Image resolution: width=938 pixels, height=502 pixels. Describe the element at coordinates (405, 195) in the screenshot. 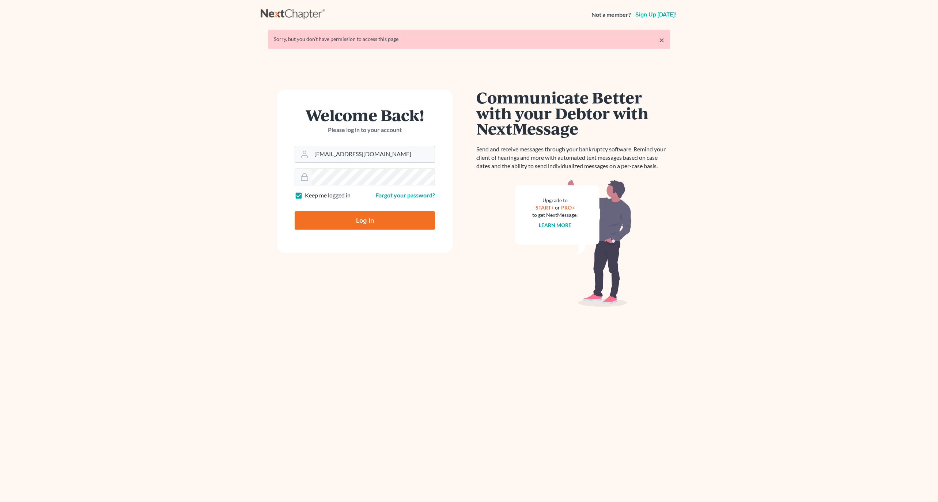

I see `a: Forgot your password?` at that location.